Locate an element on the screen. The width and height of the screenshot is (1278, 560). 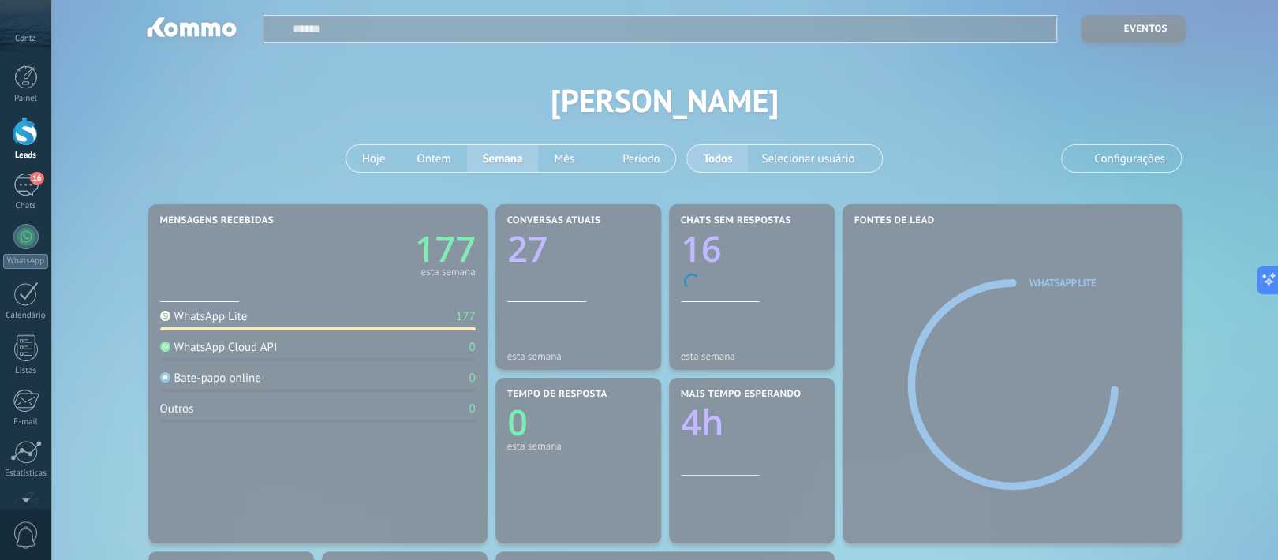
span: Conta is located at coordinates (25, 39).